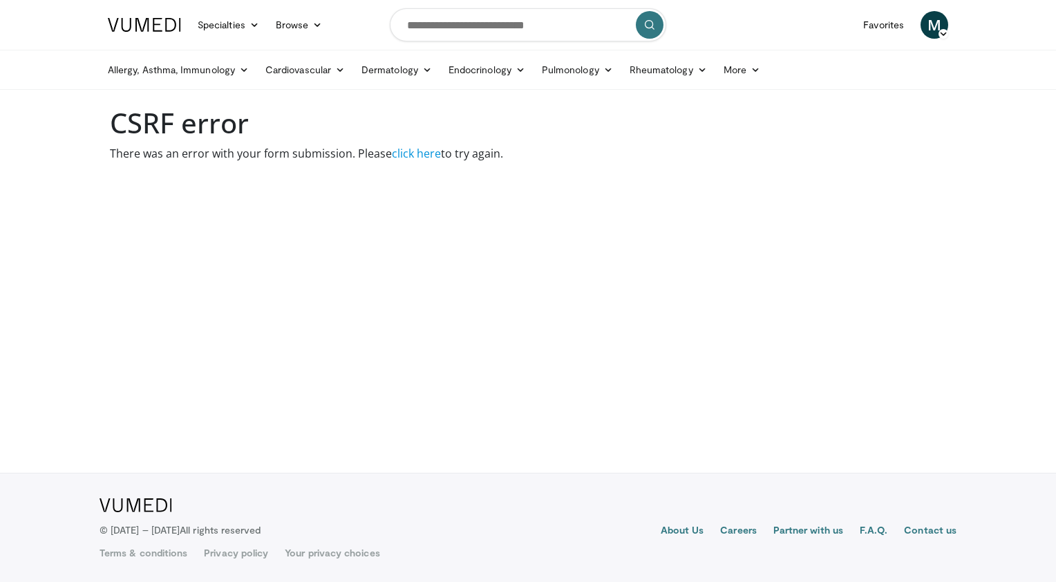 This screenshot has width=1056, height=582. What do you see at coordinates (397, 70) in the screenshot?
I see `a: Dermatology` at bounding box center [397, 70].